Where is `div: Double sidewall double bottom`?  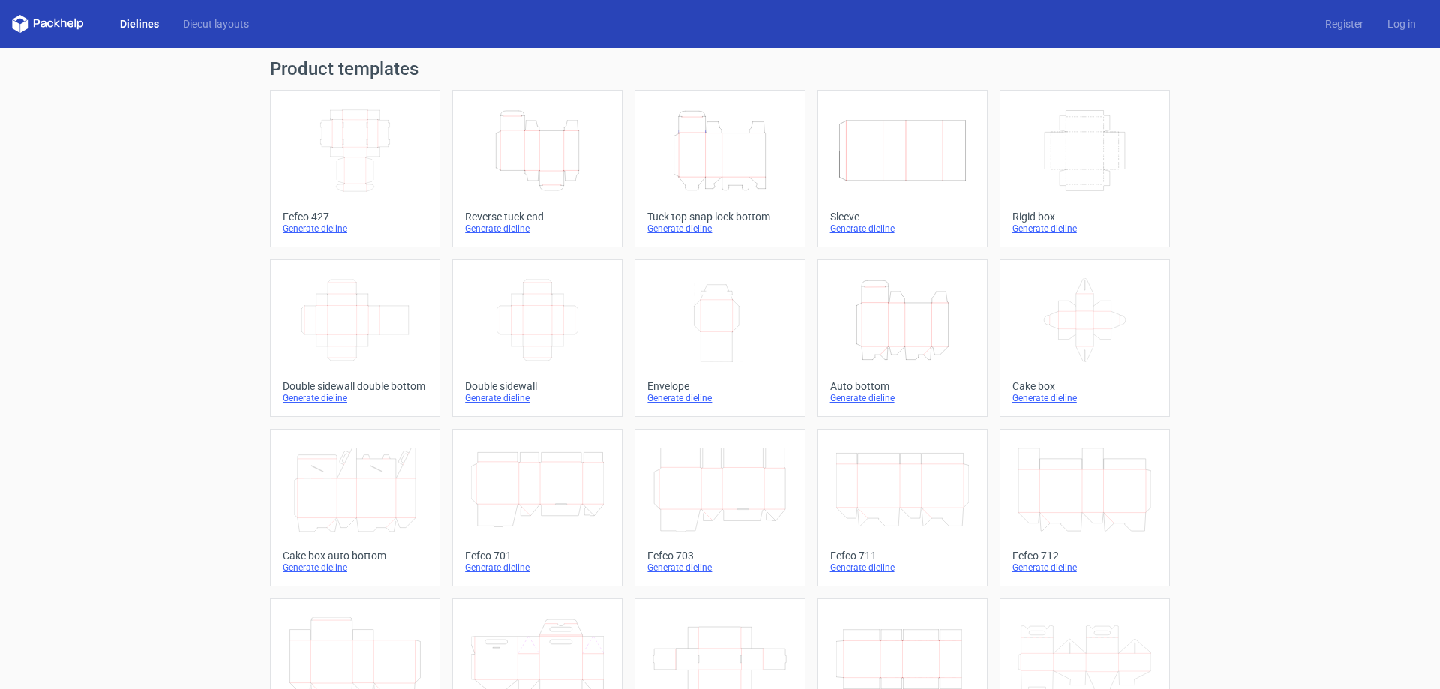 div: Double sidewall double bottom is located at coordinates (355, 386).